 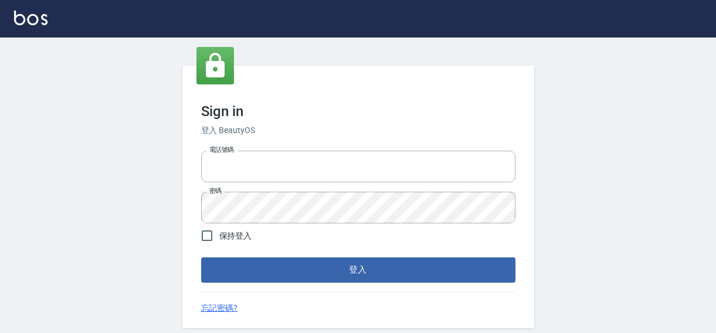 I want to click on h3: Sign in, so click(x=358, y=111).